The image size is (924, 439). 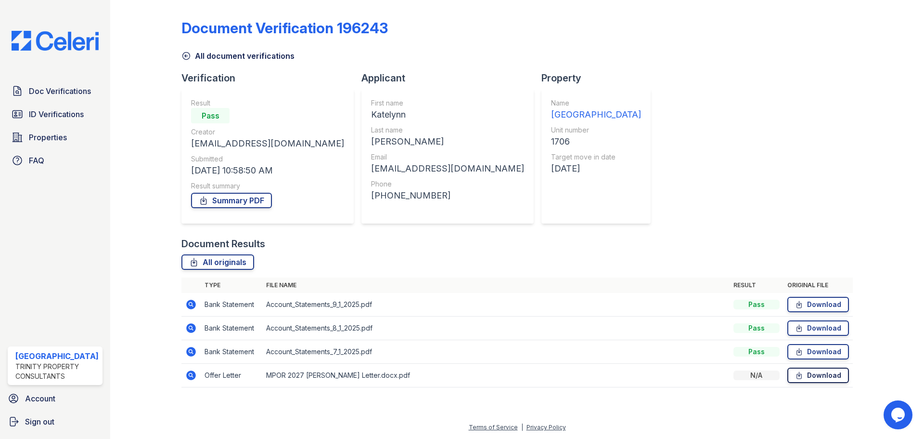 What do you see at coordinates (55, 421) in the screenshot?
I see `button: Sign out` at bounding box center [55, 421].